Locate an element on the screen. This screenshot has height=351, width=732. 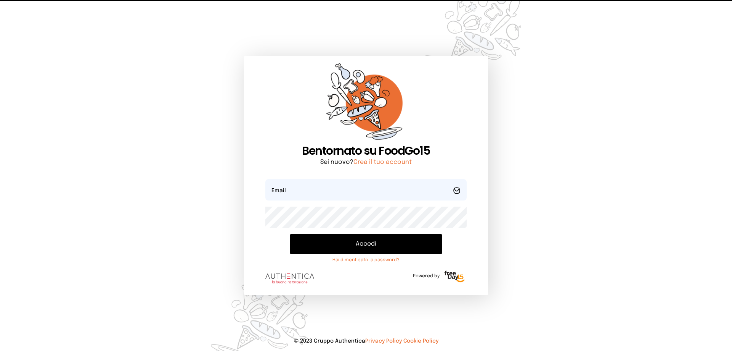
span: Powered by is located at coordinates (426, 276).